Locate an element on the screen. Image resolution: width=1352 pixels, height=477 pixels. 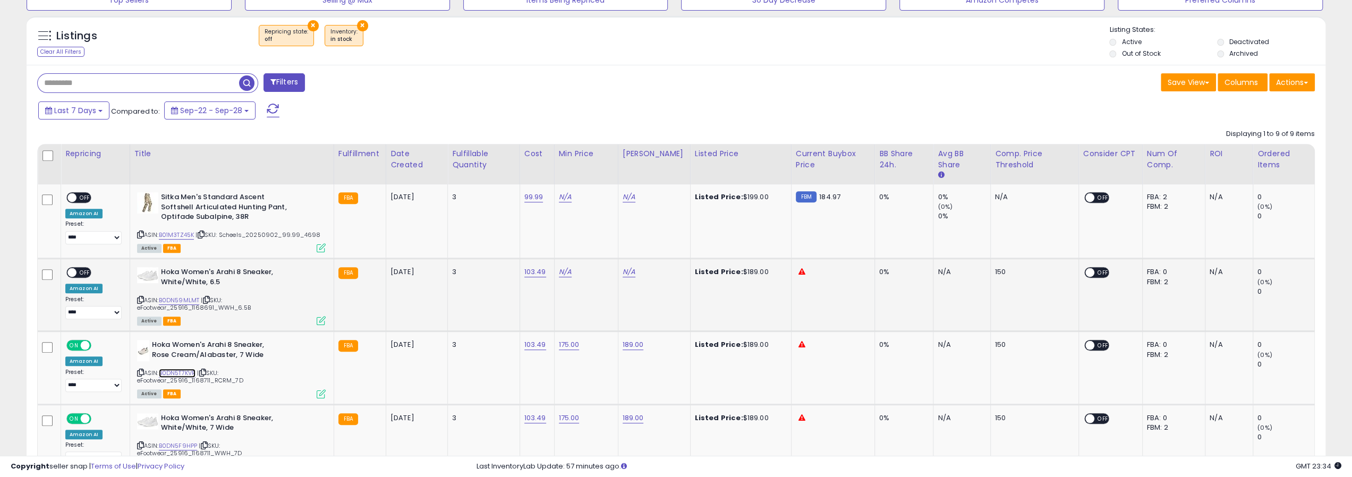
img: 51VMCH2CQcL._SL40_.jpg is located at coordinates (148, 203).